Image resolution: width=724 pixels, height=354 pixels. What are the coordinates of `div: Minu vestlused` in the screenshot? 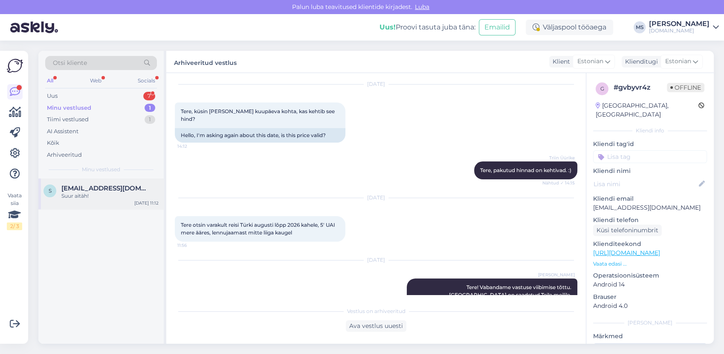 It's located at (69, 108).